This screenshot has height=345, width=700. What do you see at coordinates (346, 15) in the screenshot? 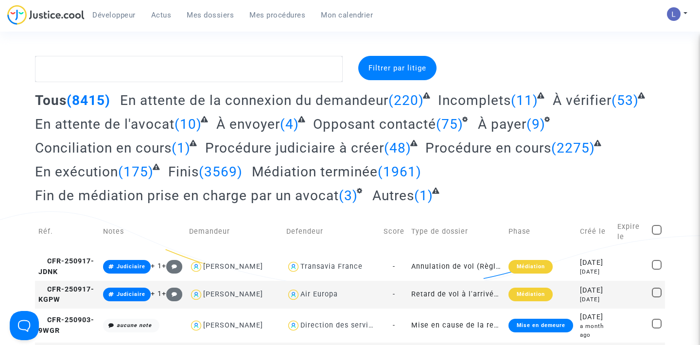
I see `a: Mon calendrier` at bounding box center [346, 15].